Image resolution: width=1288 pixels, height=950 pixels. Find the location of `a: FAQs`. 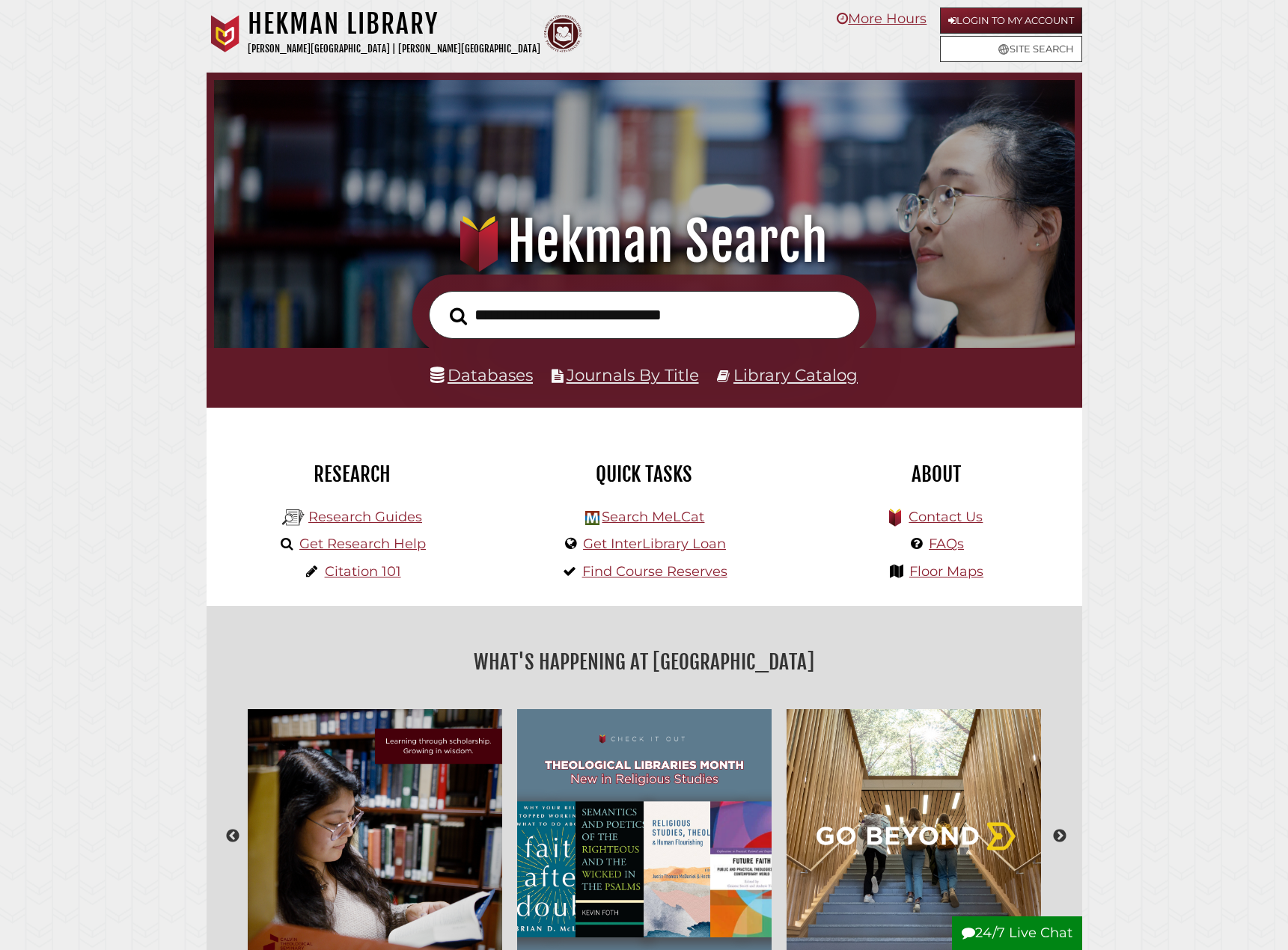

a: FAQs is located at coordinates (946, 544).